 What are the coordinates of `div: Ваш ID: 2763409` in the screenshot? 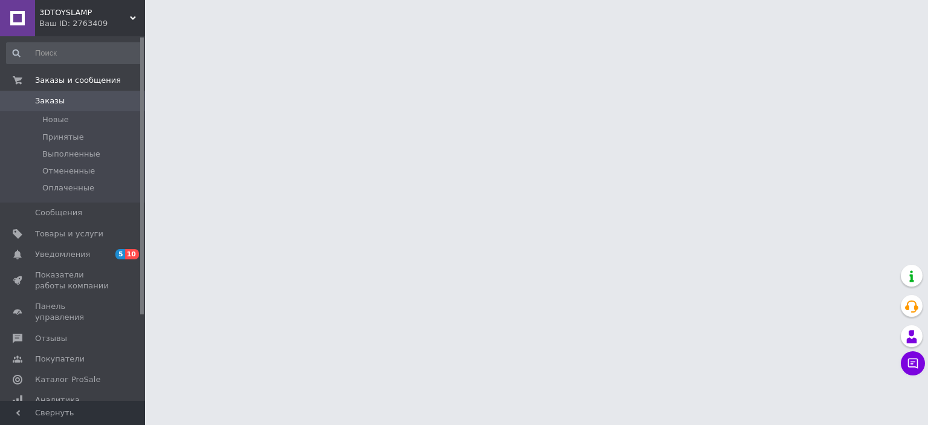 It's located at (92, 24).